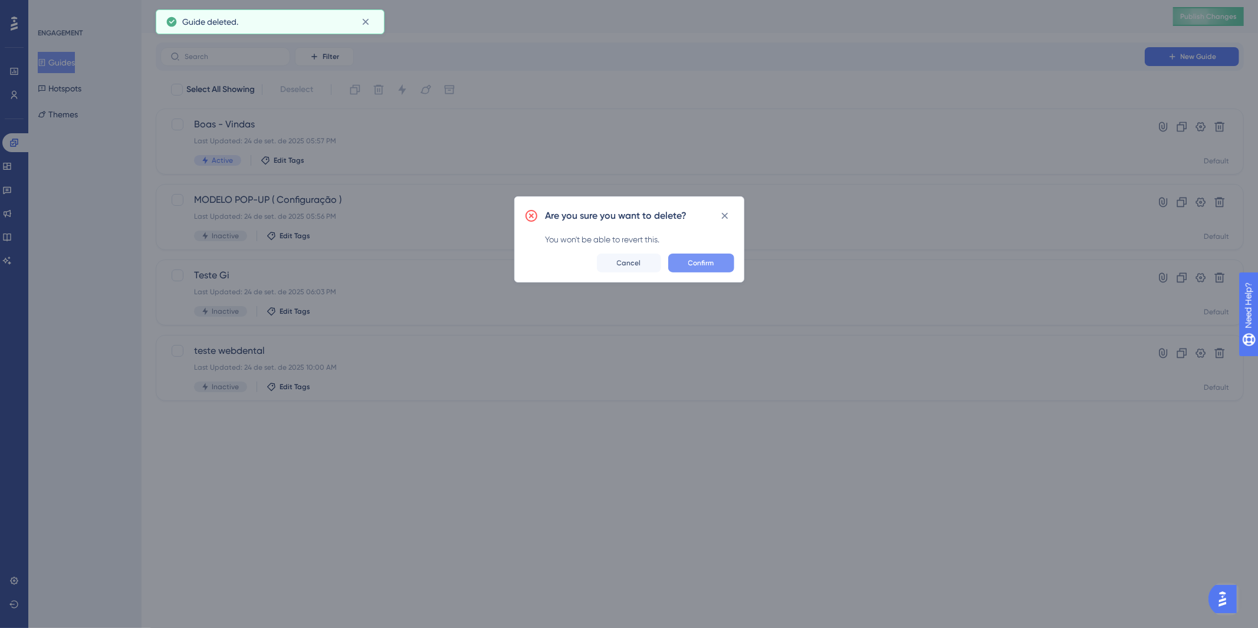  I want to click on span: Cancel, so click(629, 263).